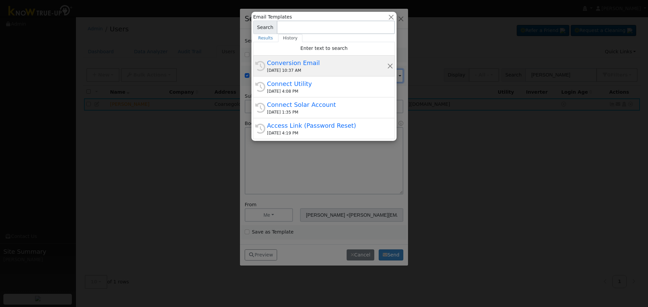 The height and width of the screenshot is (307, 648). I want to click on span: Enter text to search, so click(324, 48).